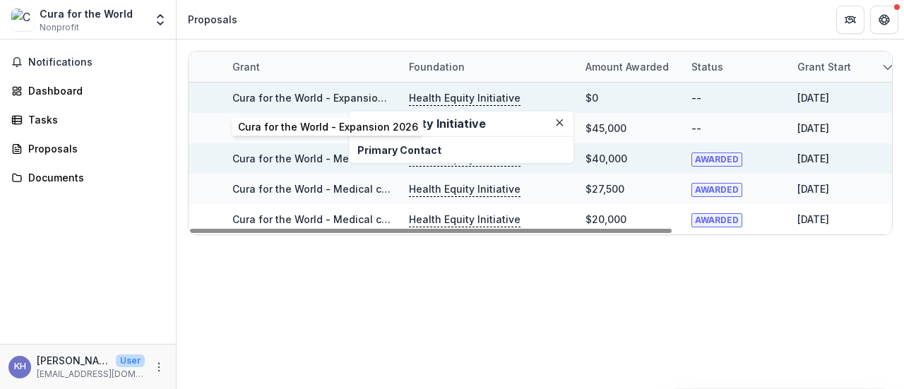 Image resolution: width=904 pixels, height=389 pixels. What do you see at coordinates (159, 367) in the screenshot?
I see `button: More` at bounding box center [159, 367].